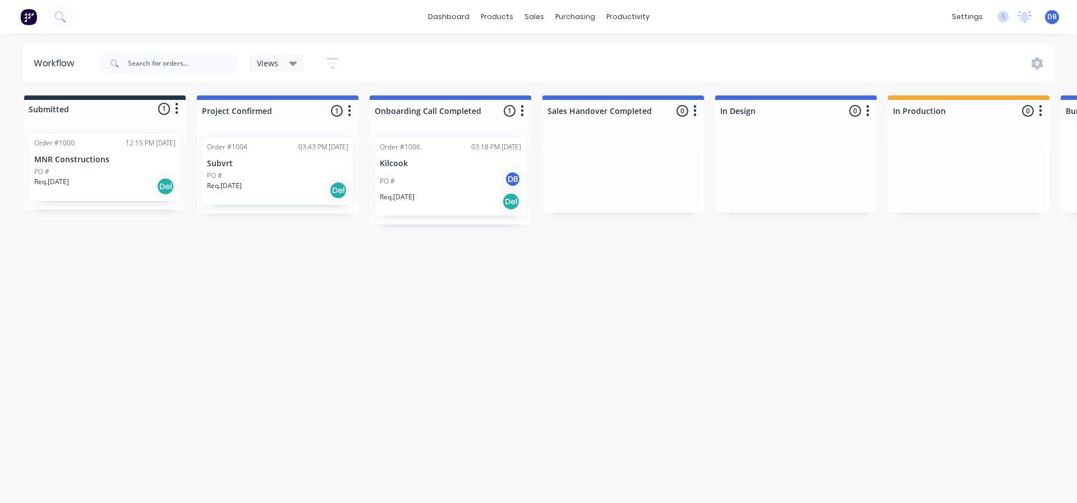 This screenshot has height=503, width=1077. I want to click on div: purchasing, so click(575, 17).